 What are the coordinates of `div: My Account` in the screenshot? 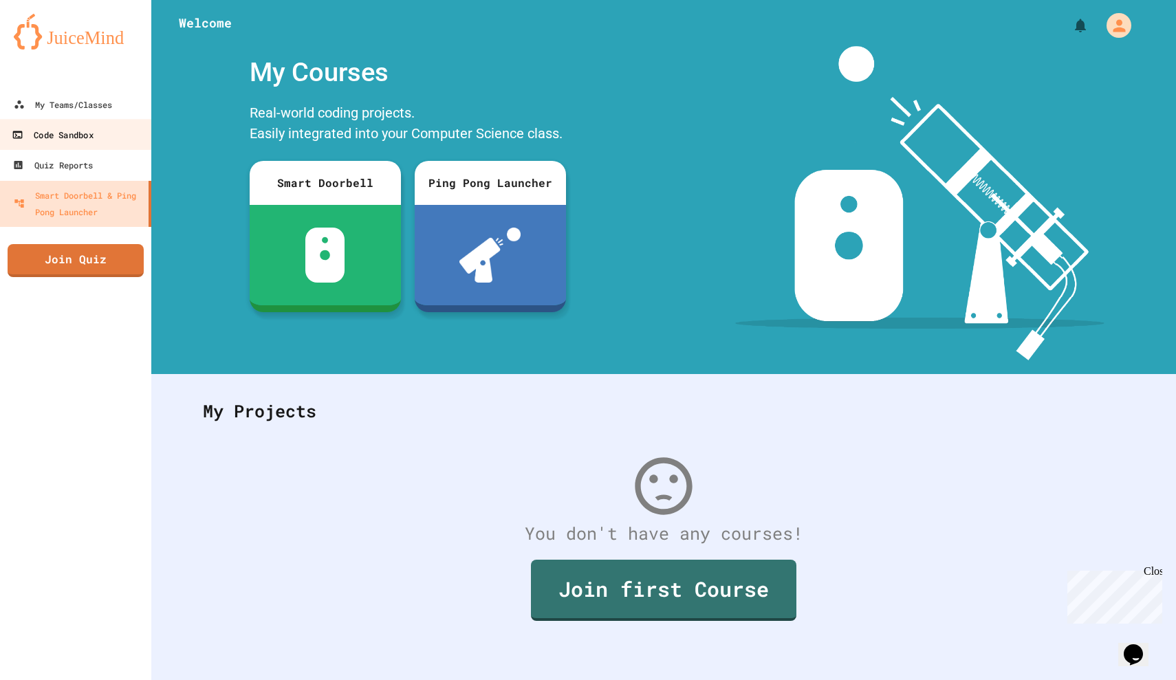 It's located at (1114, 25).